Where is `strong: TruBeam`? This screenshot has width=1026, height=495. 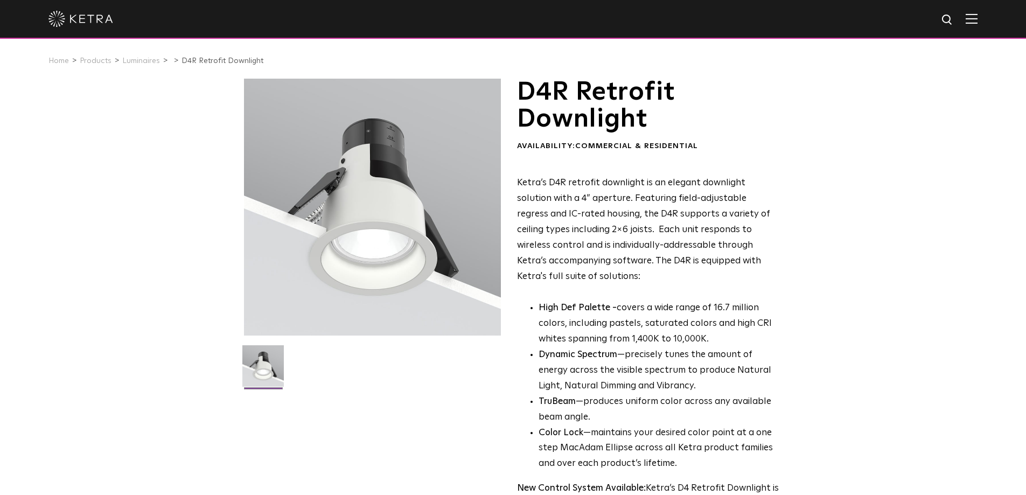 strong: TruBeam is located at coordinates (557, 401).